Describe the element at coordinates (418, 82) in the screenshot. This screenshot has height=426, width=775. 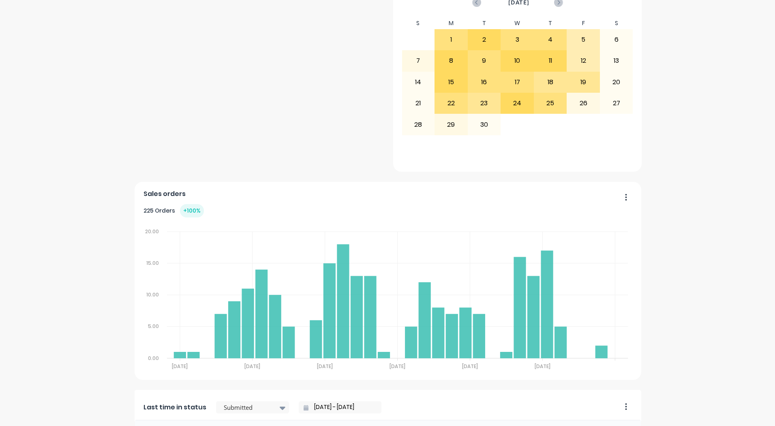
I see `div: 14` at that location.